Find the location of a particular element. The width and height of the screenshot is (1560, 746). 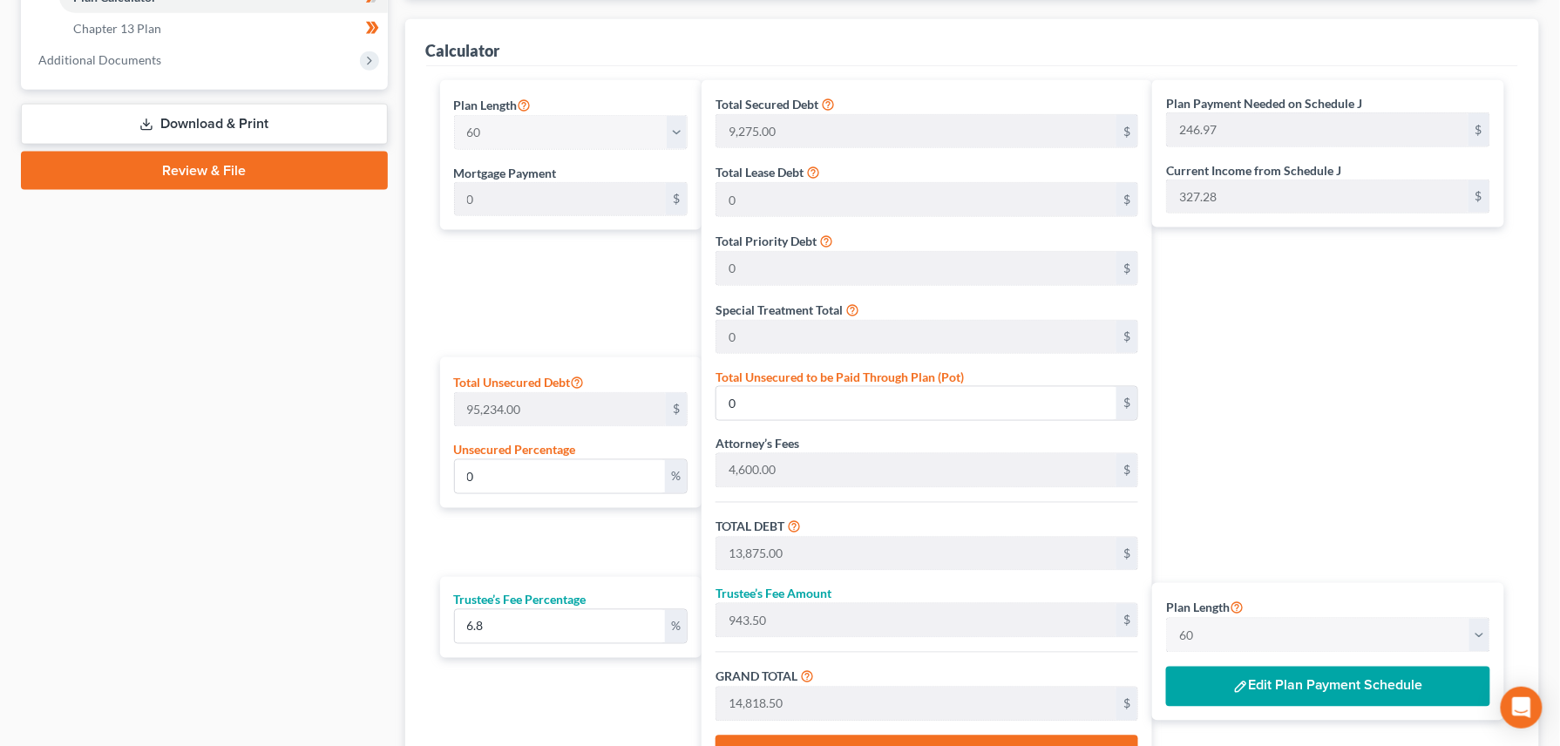

span: Chapter 13 Plan is located at coordinates (117, 28).